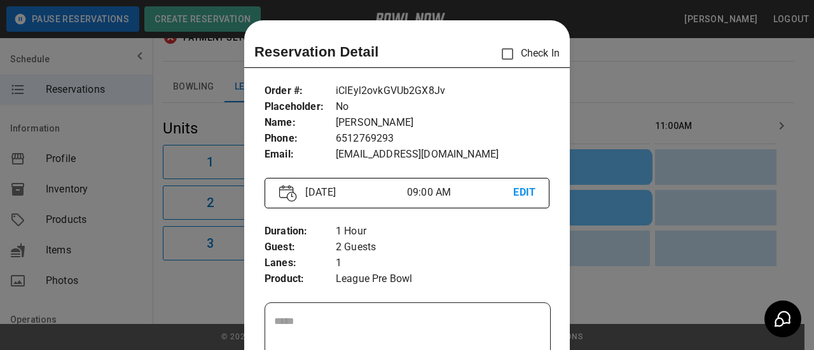 The height and width of the screenshot is (350, 814). I want to click on p: No, so click(443, 107).